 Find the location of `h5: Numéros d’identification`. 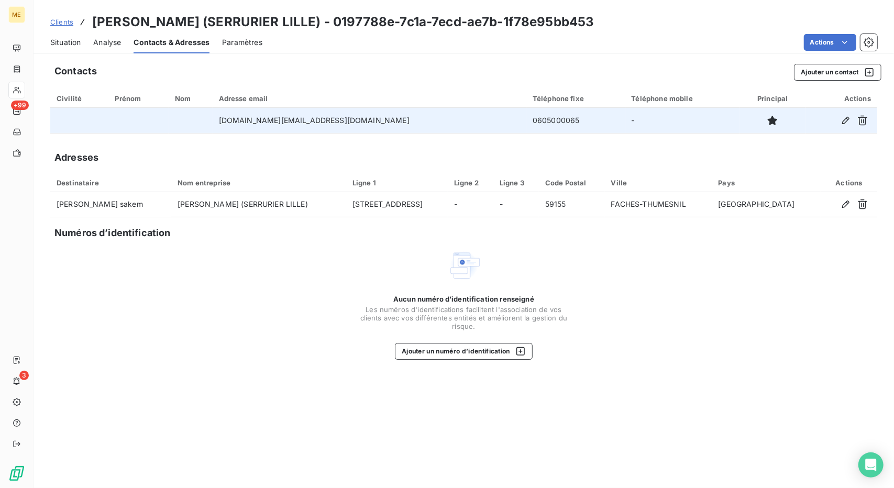

h5: Numéros d’identification is located at coordinates (113, 233).